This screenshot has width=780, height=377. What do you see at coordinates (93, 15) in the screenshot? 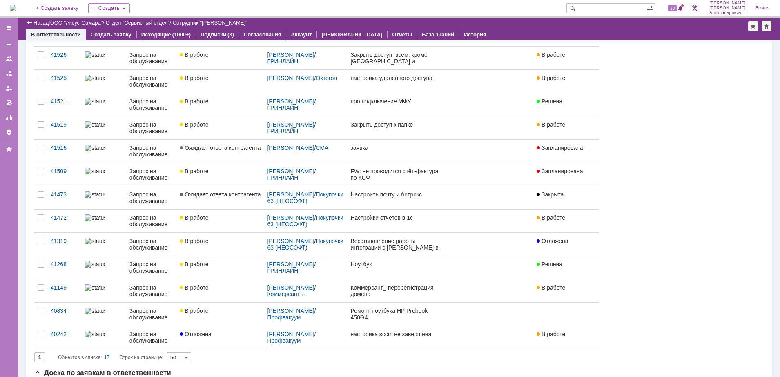
I see `div: 0` at bounding box center [93, 15].